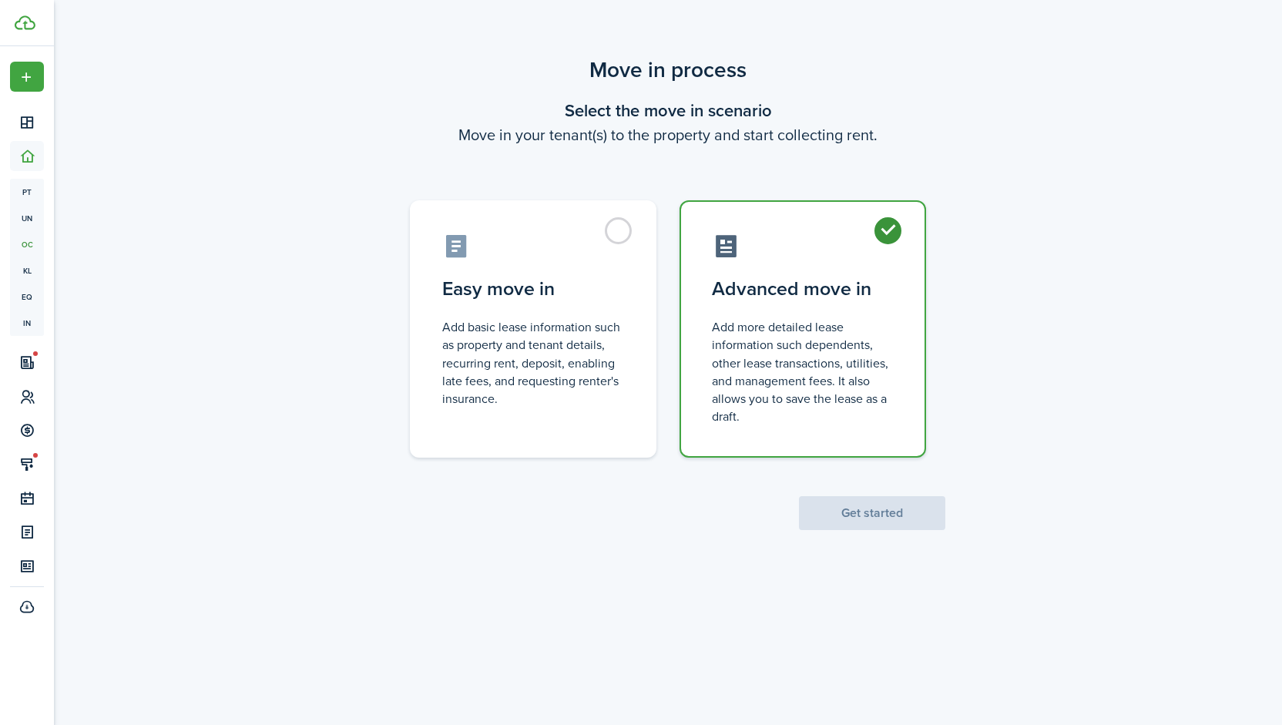  I want to click on a: un, so click(27, 218).